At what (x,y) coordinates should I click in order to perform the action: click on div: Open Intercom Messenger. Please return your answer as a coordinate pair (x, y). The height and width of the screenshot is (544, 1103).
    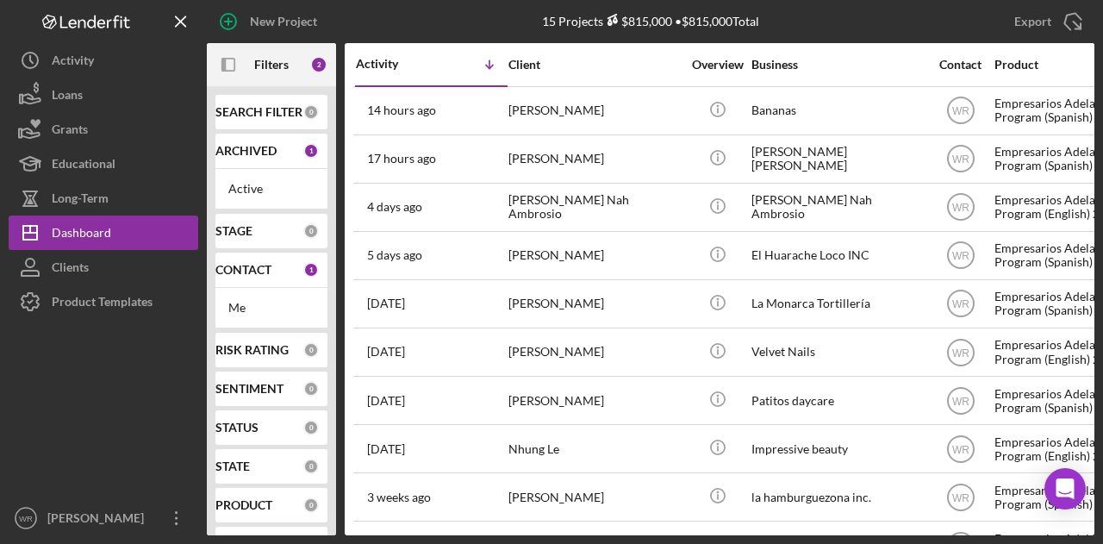
    Looking at the image, I should click on (1065, 489).